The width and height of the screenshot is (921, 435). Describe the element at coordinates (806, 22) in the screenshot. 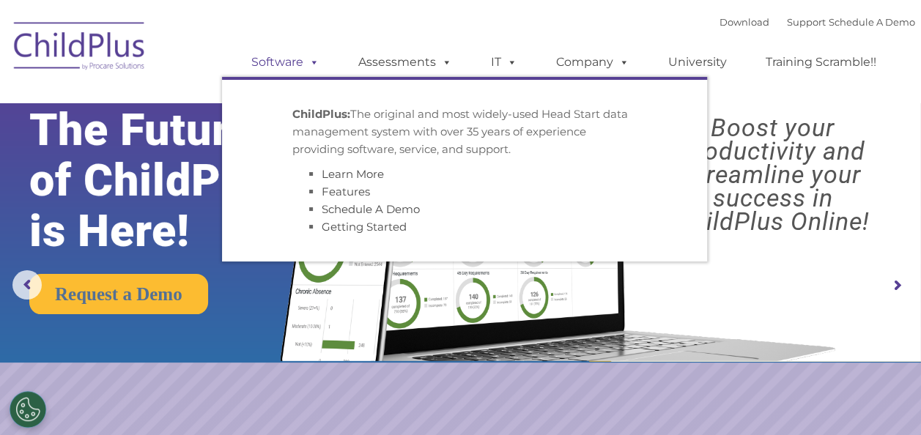

I see `a: Support` at that location.